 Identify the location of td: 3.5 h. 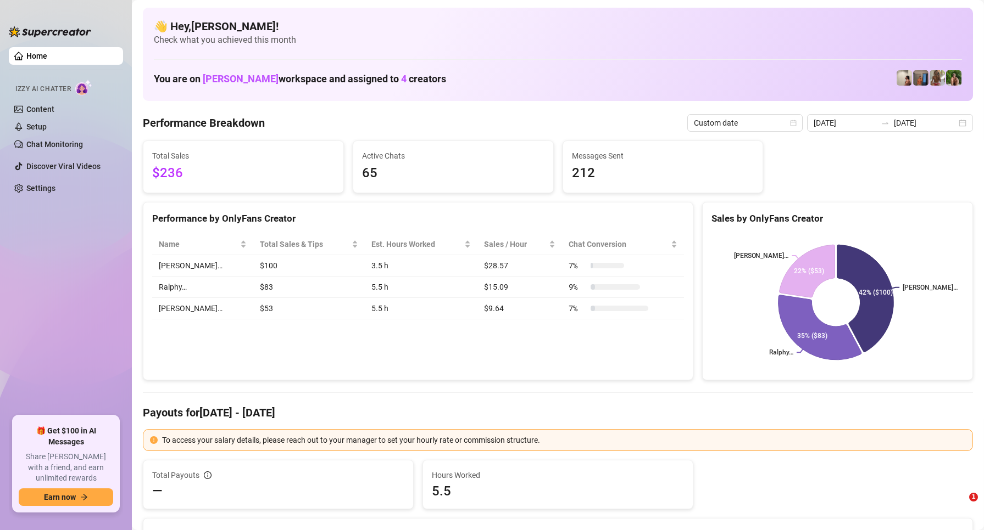
(421, 266).